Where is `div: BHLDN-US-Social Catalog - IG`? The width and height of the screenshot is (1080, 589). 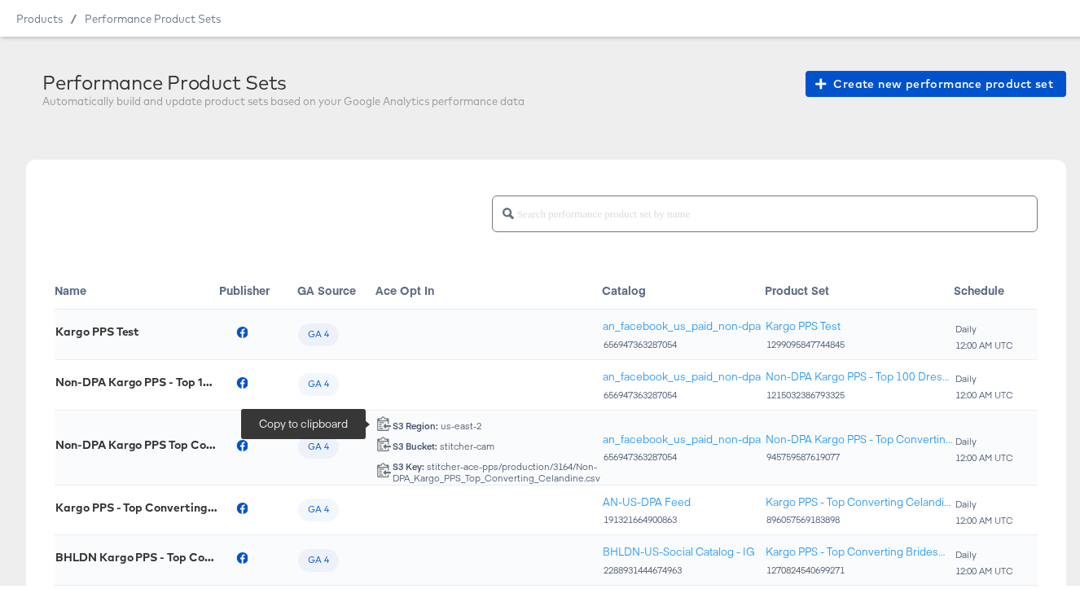 div: BHLDN-US-Social Catalog - IG is located at coordinates (678, 548).